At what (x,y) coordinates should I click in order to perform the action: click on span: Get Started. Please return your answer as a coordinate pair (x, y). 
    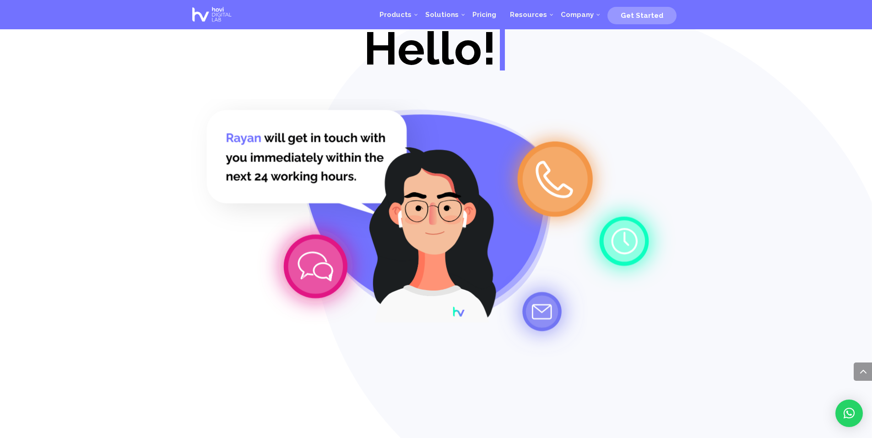
    Looking at the image, I should click on (642, 16).